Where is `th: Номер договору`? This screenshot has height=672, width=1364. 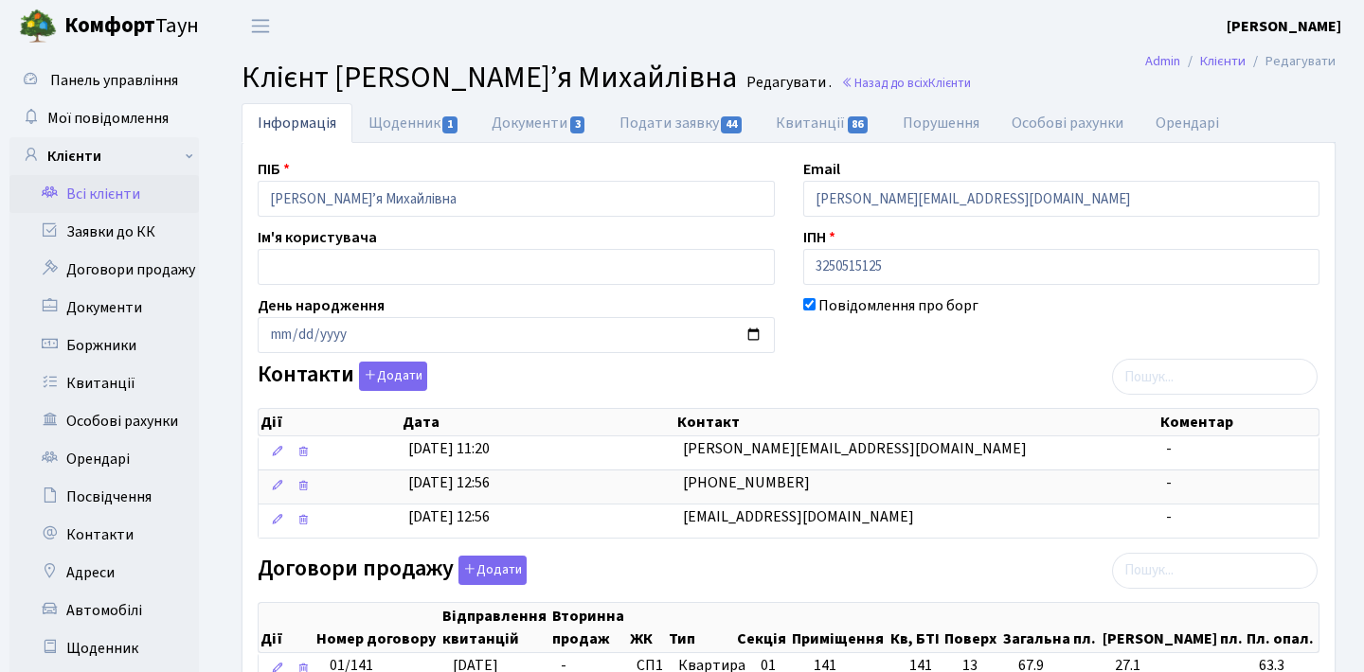 th: Номер договору is located at coordinates (377, 628).